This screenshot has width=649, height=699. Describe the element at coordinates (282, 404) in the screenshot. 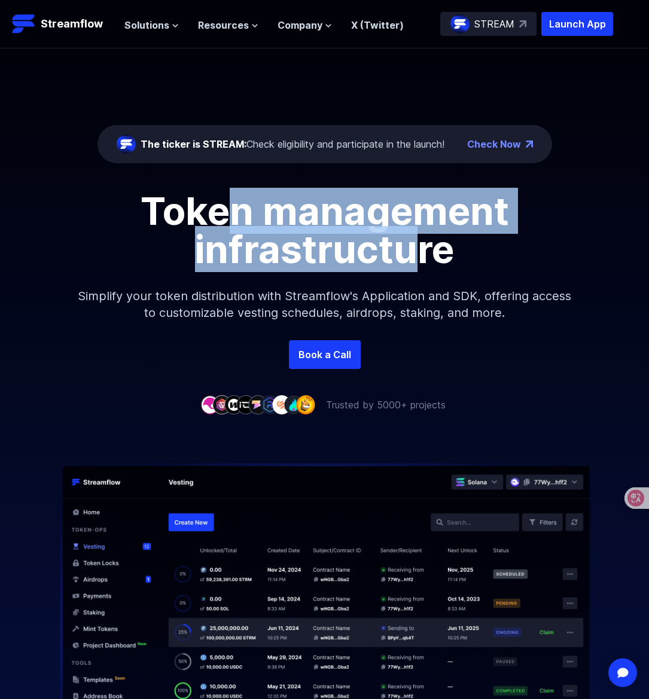

I see `img: company-7` at that location.